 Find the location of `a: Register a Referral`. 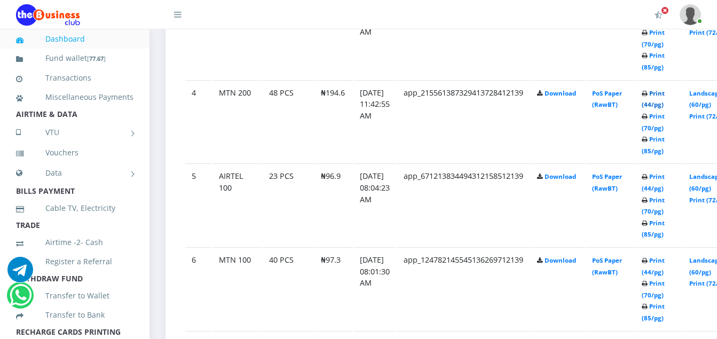

a: Register a Referral is located at coordinates (75, 262).